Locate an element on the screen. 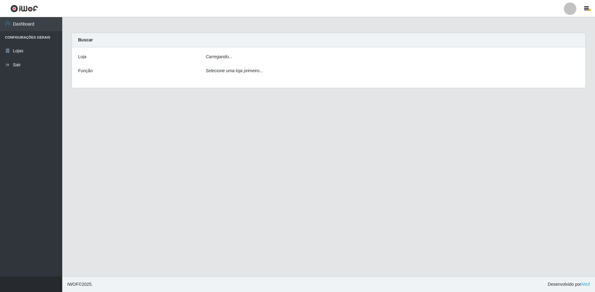 This screenshot has width=595, height=292. label: Função is located at coordinates (85, 71).